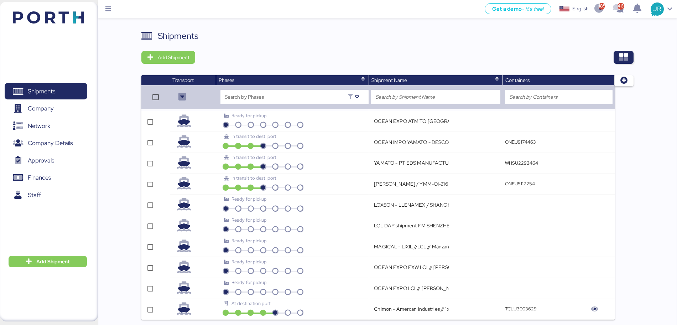 The width and height of the screenshot is (677, 325). What do you see at coordinates (183, 80) in the screenshot?
I see `span: Transport` at bounding box center [183, 80].